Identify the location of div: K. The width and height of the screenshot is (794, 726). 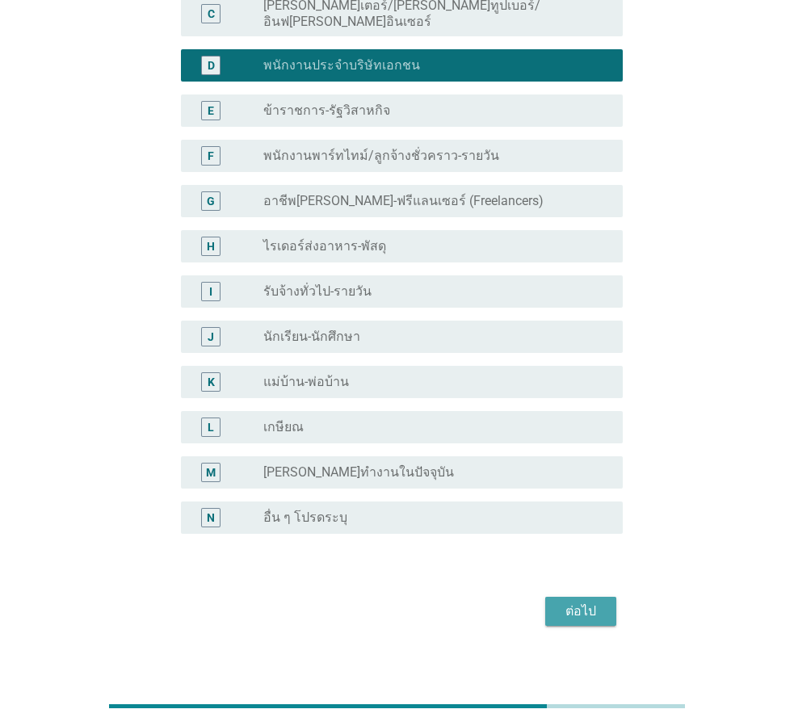
(211, 381).